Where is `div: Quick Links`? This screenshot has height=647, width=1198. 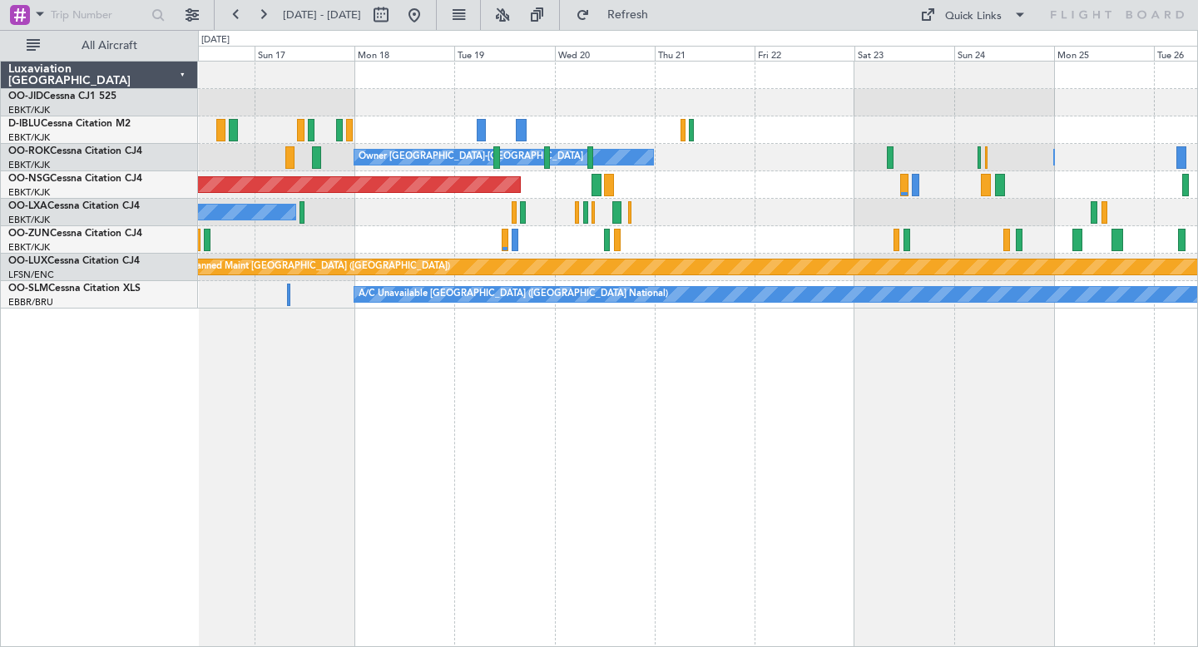
div: Quick Links is located at coordinates (974, 17).